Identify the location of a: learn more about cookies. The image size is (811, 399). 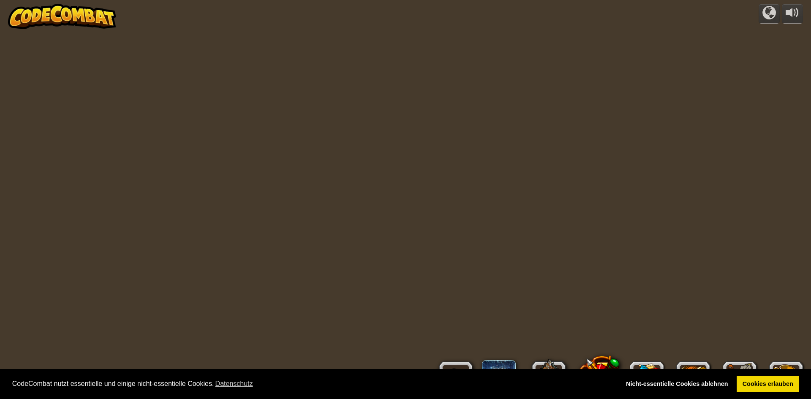
(233, 384).